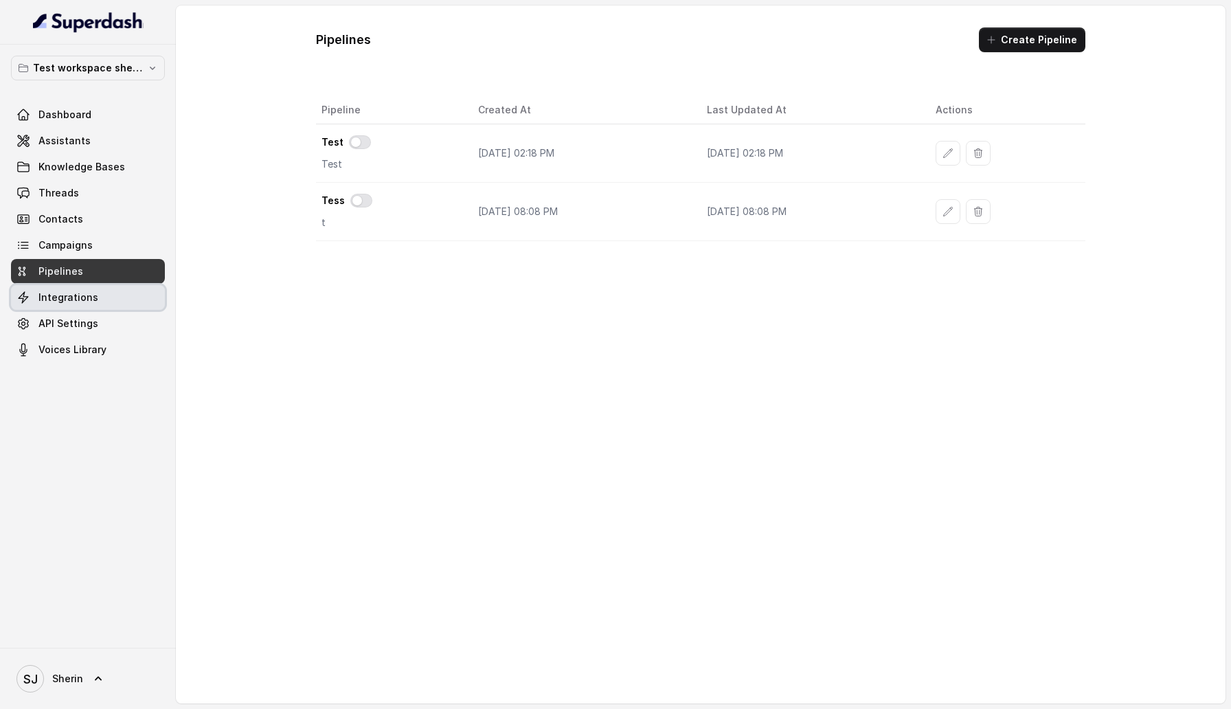 Image resolution: width=1231 pixels, height=709 pixels. Describe the element at coordinates (88, 68) in the screenshot. I see `p: Test workspace sherin - limits of workspace naming` at that location.